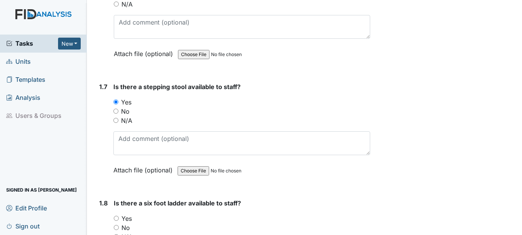  I want to click on label: 1.8, so click(103, 203).